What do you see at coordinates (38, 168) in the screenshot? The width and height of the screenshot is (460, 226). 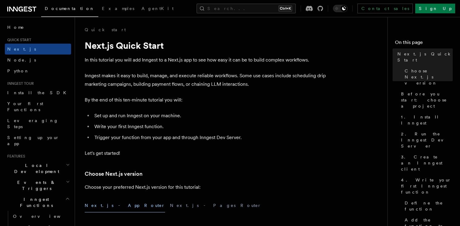 I see `button: Local Development` at bounding box center [38, 168].